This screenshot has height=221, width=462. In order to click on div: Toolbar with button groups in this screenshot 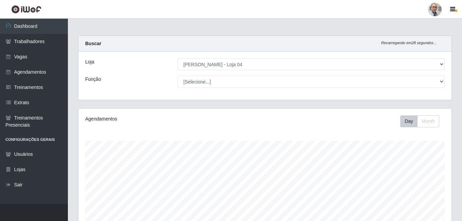, I will do `click(422, 121)`.